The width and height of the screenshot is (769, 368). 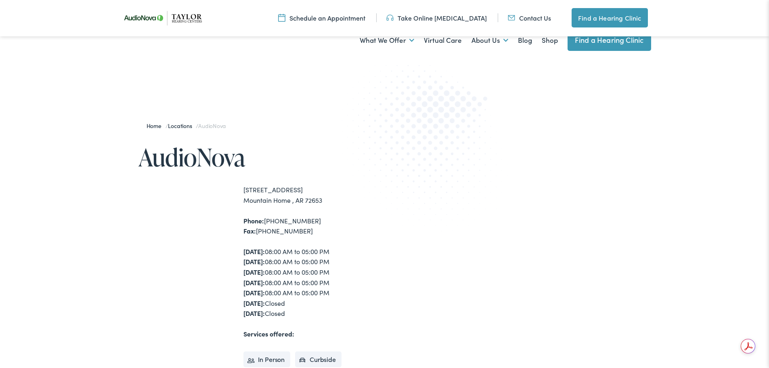 What do you see at coordinates (314, 282) in the screenshot?
I see `div: 08:00 AM to 05:00 PM 08:00 AM to 05:00 PM 08:00 AM to 05:00 PM 08:00 AM to 05:00 PM 08:00 AM to 0...` at bounding box center [314, 282].